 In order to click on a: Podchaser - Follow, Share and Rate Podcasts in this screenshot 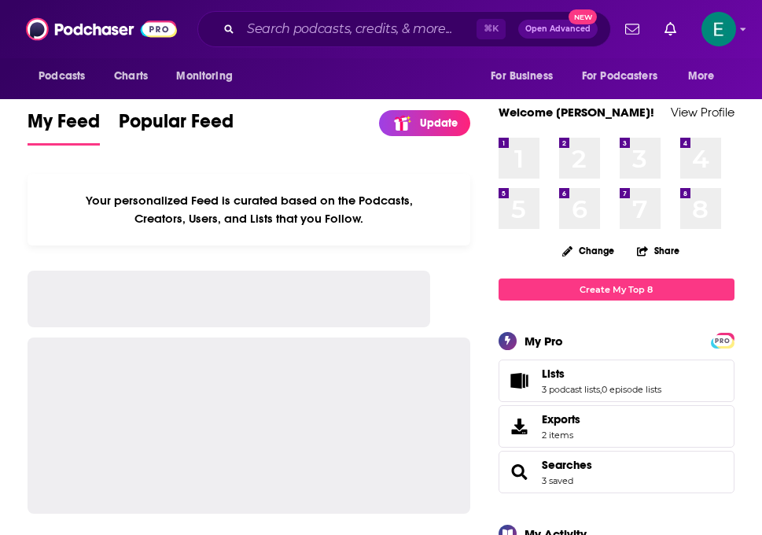, I will do `click(101, 29)`.